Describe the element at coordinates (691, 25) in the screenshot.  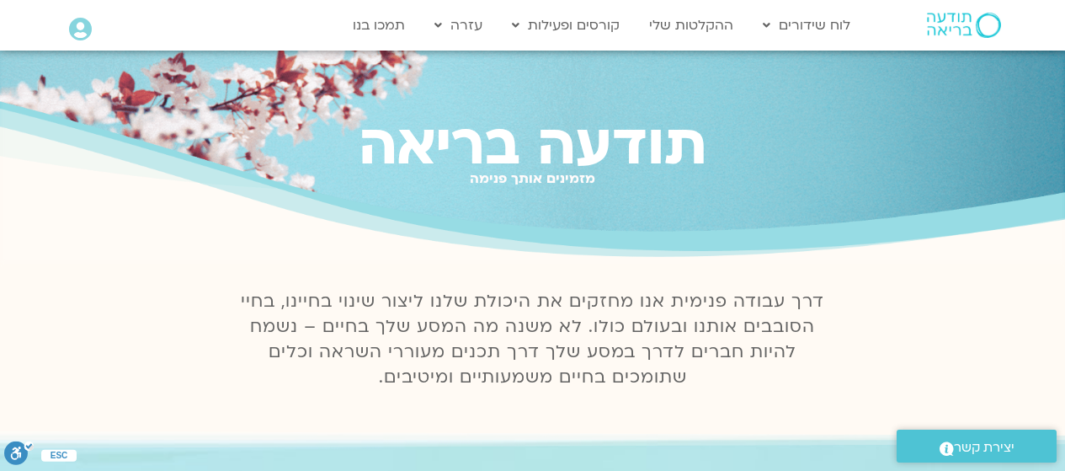
I see `a: ההקלטות שלי` at that location.